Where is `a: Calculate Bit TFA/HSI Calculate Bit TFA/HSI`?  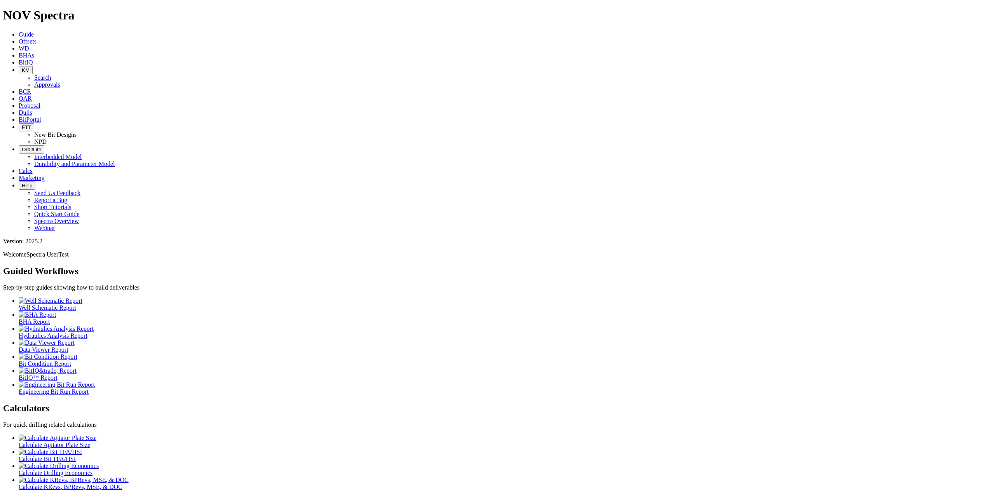
a: Calculate Bit TFA/HSI Calculate Bit TFA/HSI is located at coordinates (505, 455).